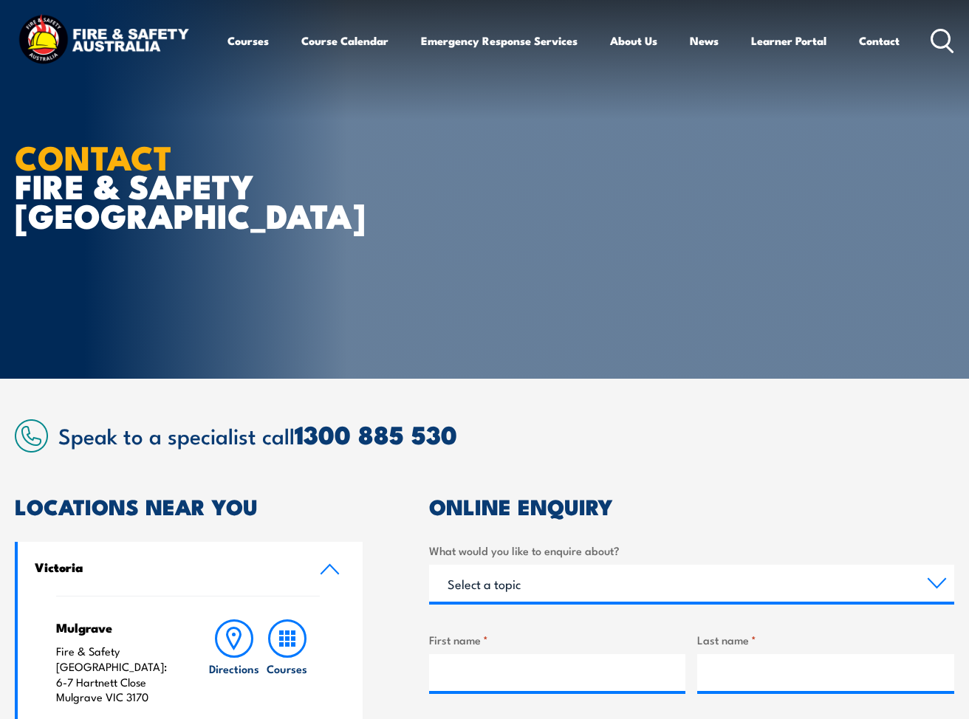 This screenshot has height=719, width=969. I want to click on h2: Speak to a specialist call, so click(506, 434).